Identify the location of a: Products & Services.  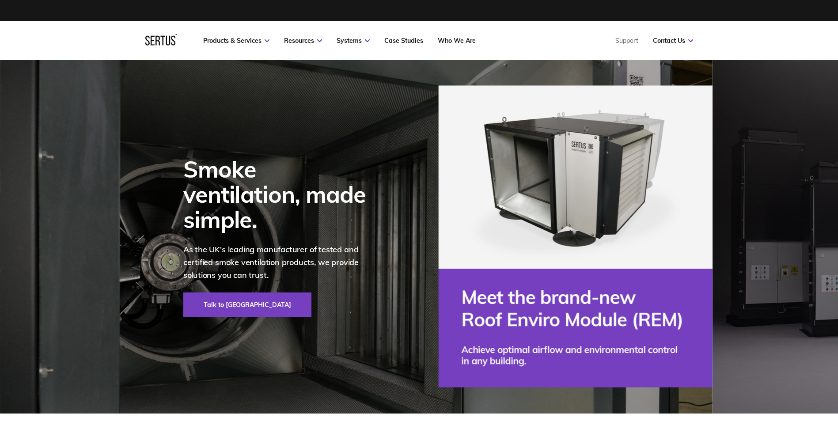
(236, 41).